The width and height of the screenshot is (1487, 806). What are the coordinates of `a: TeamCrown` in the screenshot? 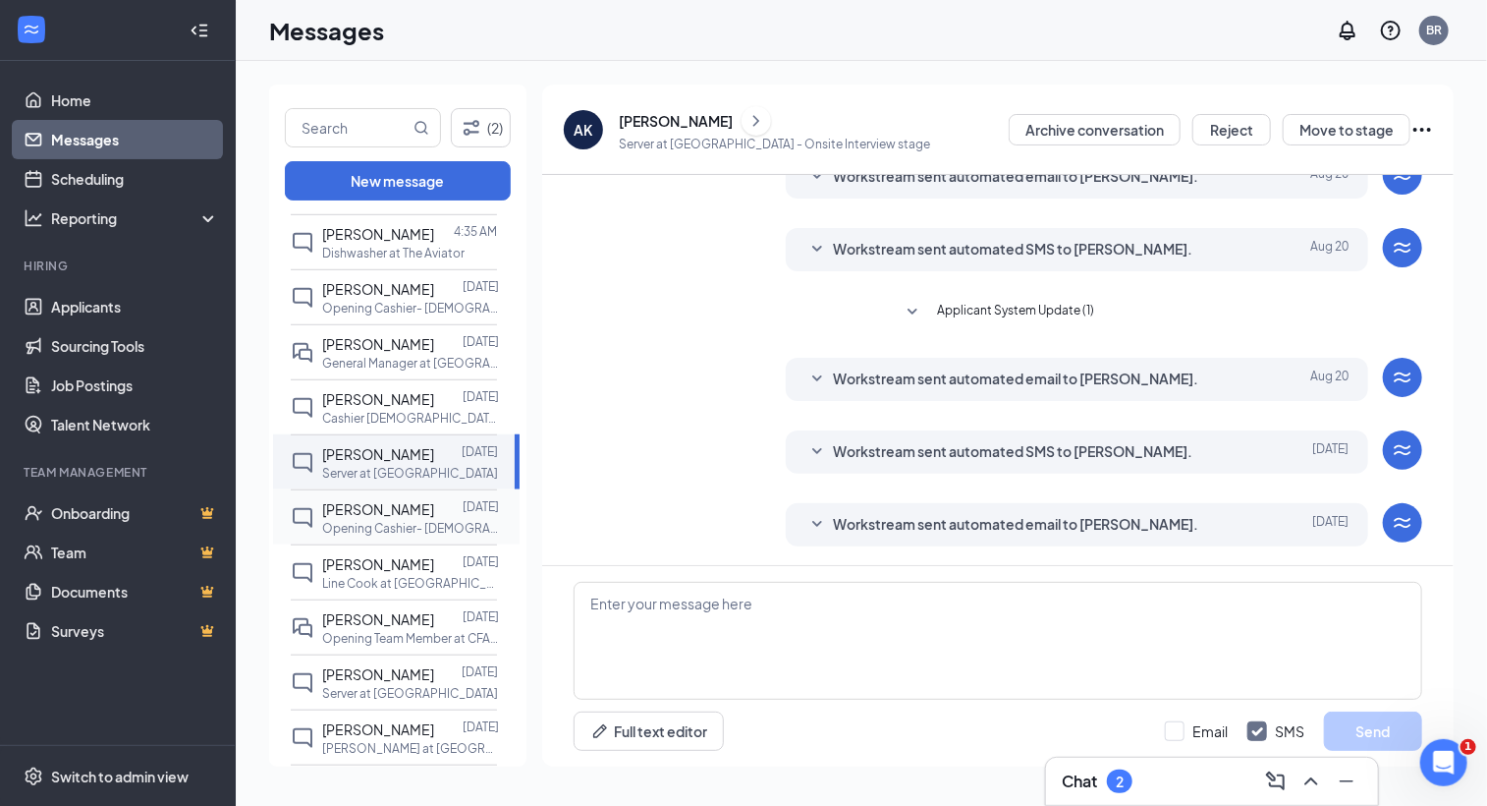 It's located at (135, 552).